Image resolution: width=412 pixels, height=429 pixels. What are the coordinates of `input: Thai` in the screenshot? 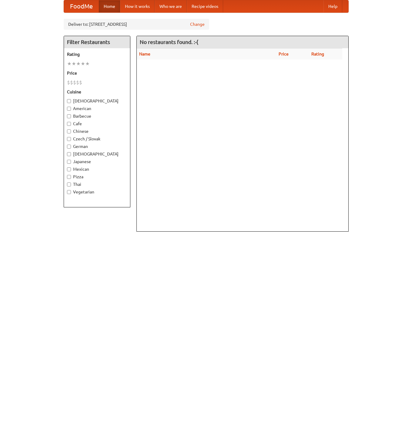 It's located at (69, 184).